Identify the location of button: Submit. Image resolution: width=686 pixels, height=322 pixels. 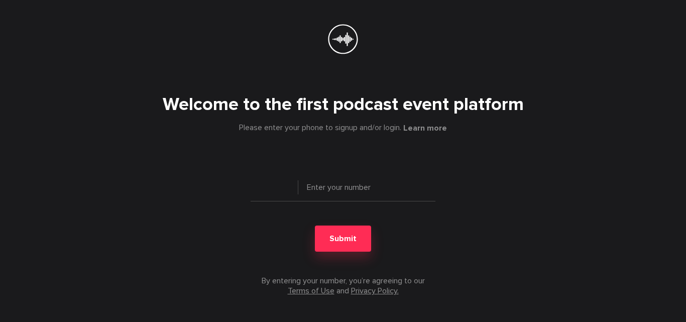
(343, 239).